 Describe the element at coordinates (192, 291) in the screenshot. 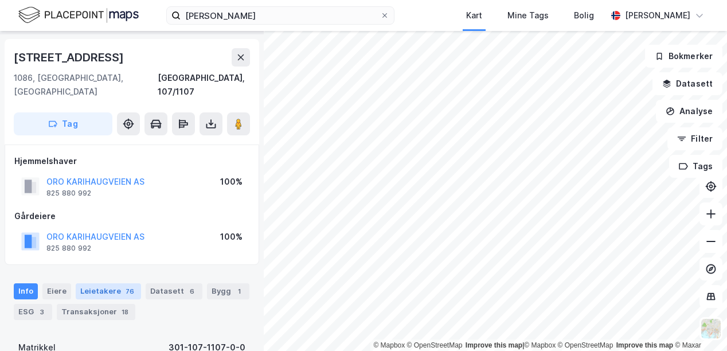

I see `div: 6` at that location.